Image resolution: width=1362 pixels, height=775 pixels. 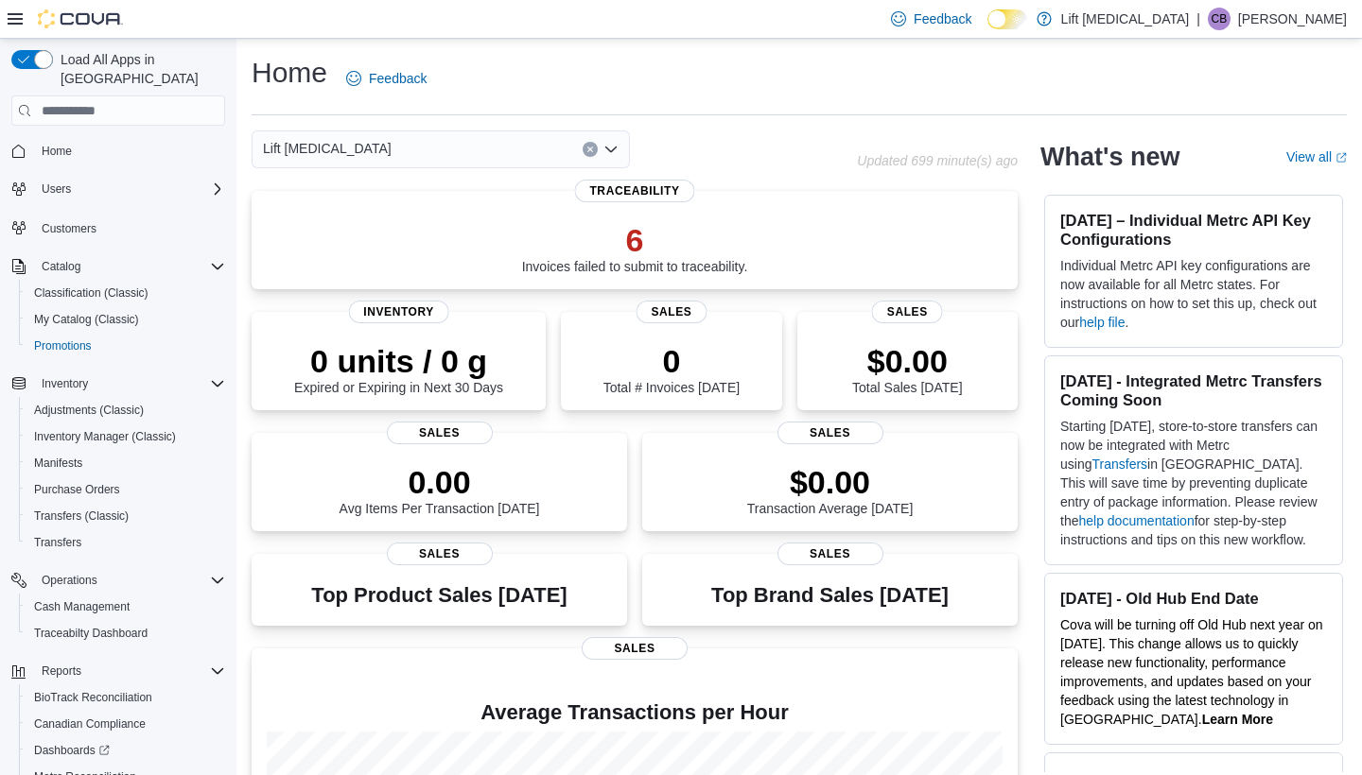 I want to click on a: BioTrack Reconciliation, so click(x=93, y=698).